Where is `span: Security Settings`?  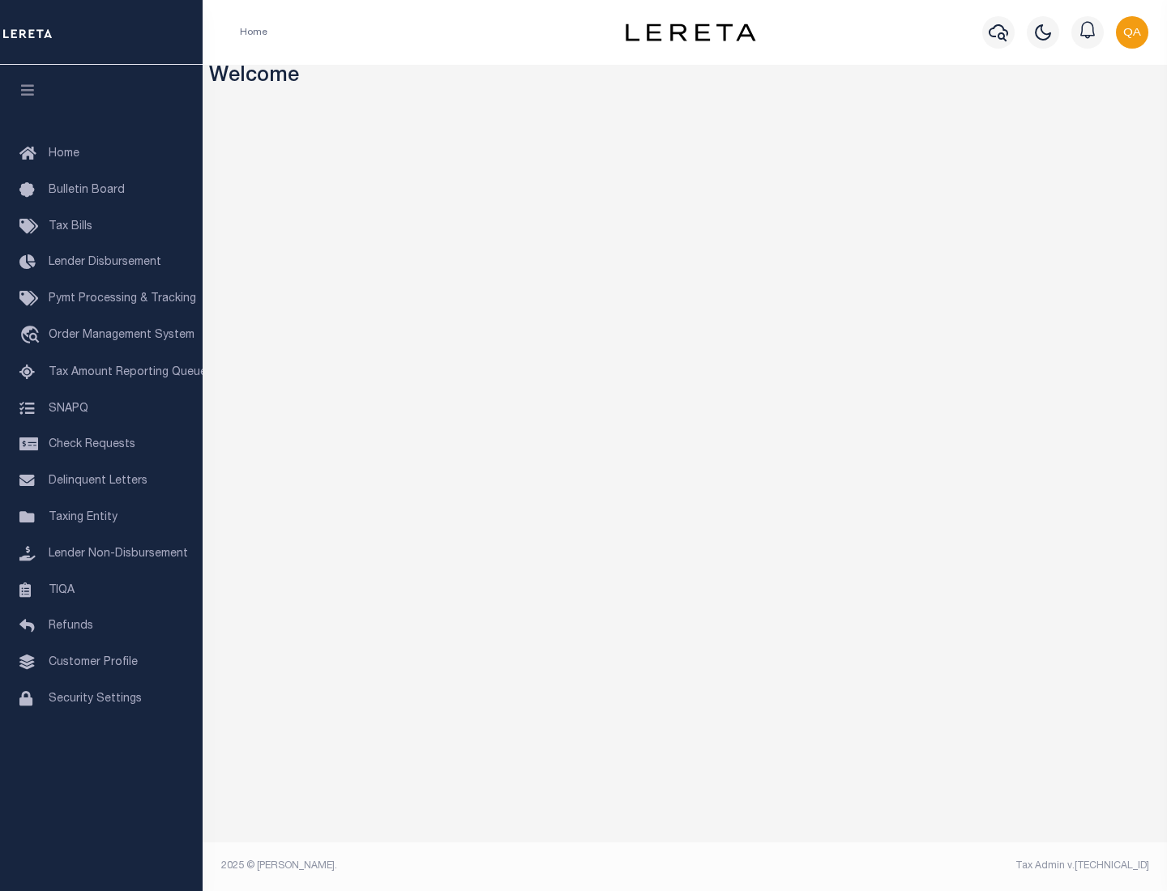 span: Security Settings is located at coordinates (95, 699).